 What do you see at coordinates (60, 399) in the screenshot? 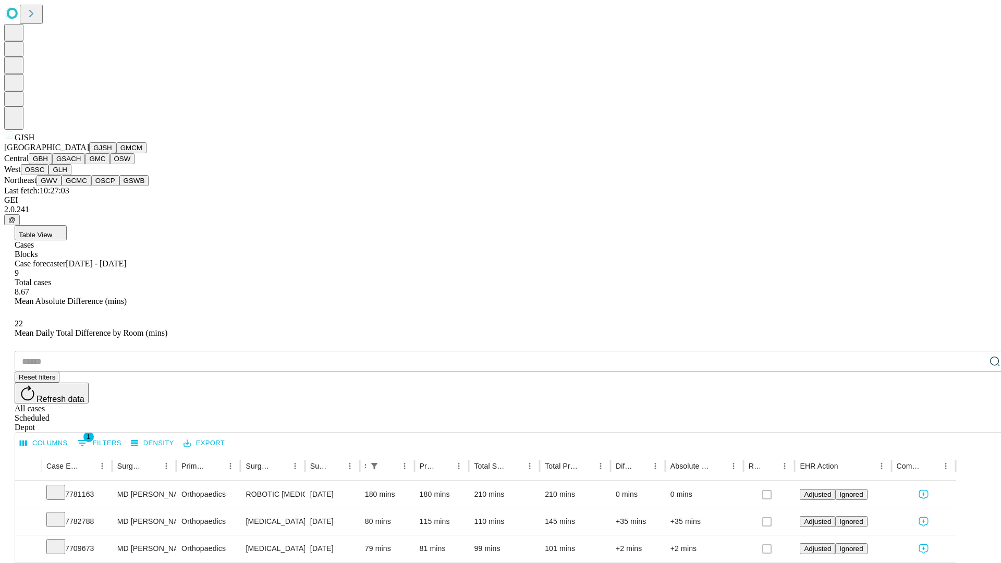
I see `span: Refresh data` at bounding box center [60, 399].